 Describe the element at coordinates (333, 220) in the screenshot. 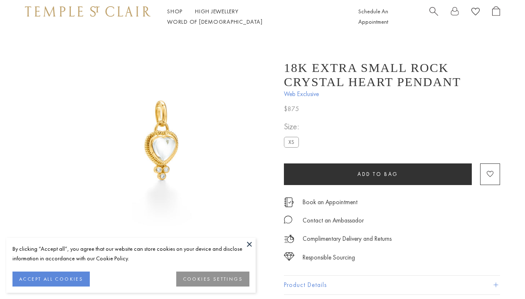

I see `div: Contact an Ambassador` at that location.